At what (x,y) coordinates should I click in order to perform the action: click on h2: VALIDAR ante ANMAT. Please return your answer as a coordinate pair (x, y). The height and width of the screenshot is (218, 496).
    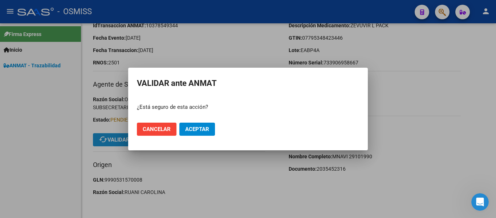
    Looking at the image, I should click on (248, 83).